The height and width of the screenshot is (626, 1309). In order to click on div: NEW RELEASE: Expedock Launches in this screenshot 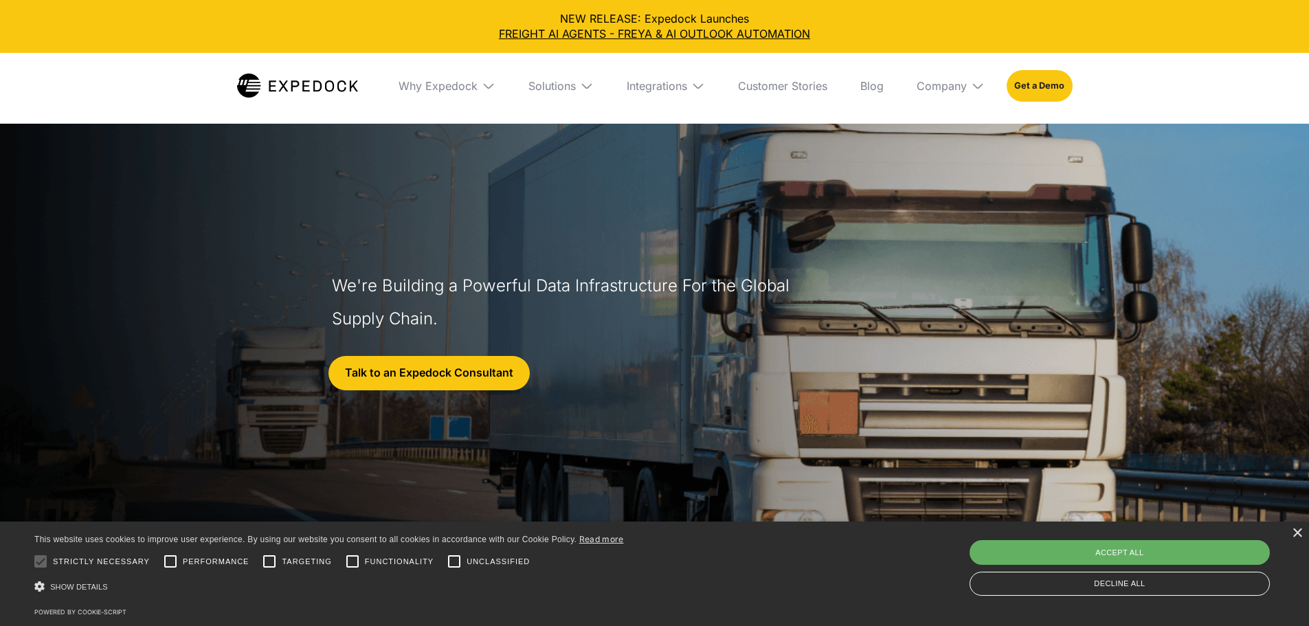, I will do `click(654, 26)`.